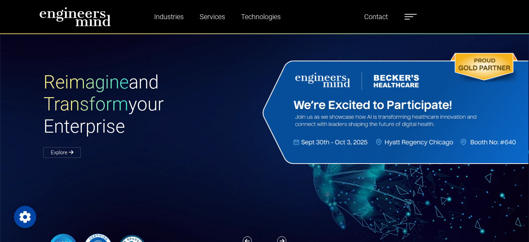  What do you see at coordinates (62, 152) in the screenshot?
I see `a: Explore` at bounding box center [62, 152].